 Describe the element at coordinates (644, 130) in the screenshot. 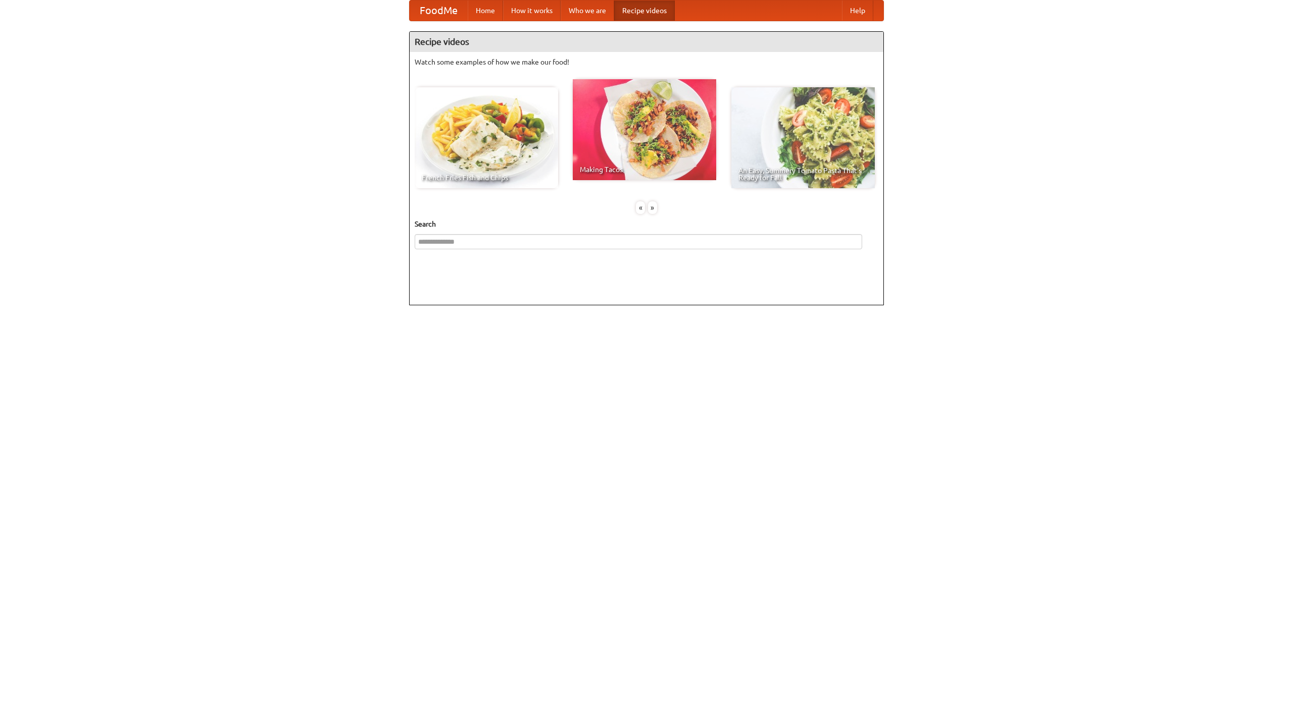

I see `a: Making Tacos` at that location.